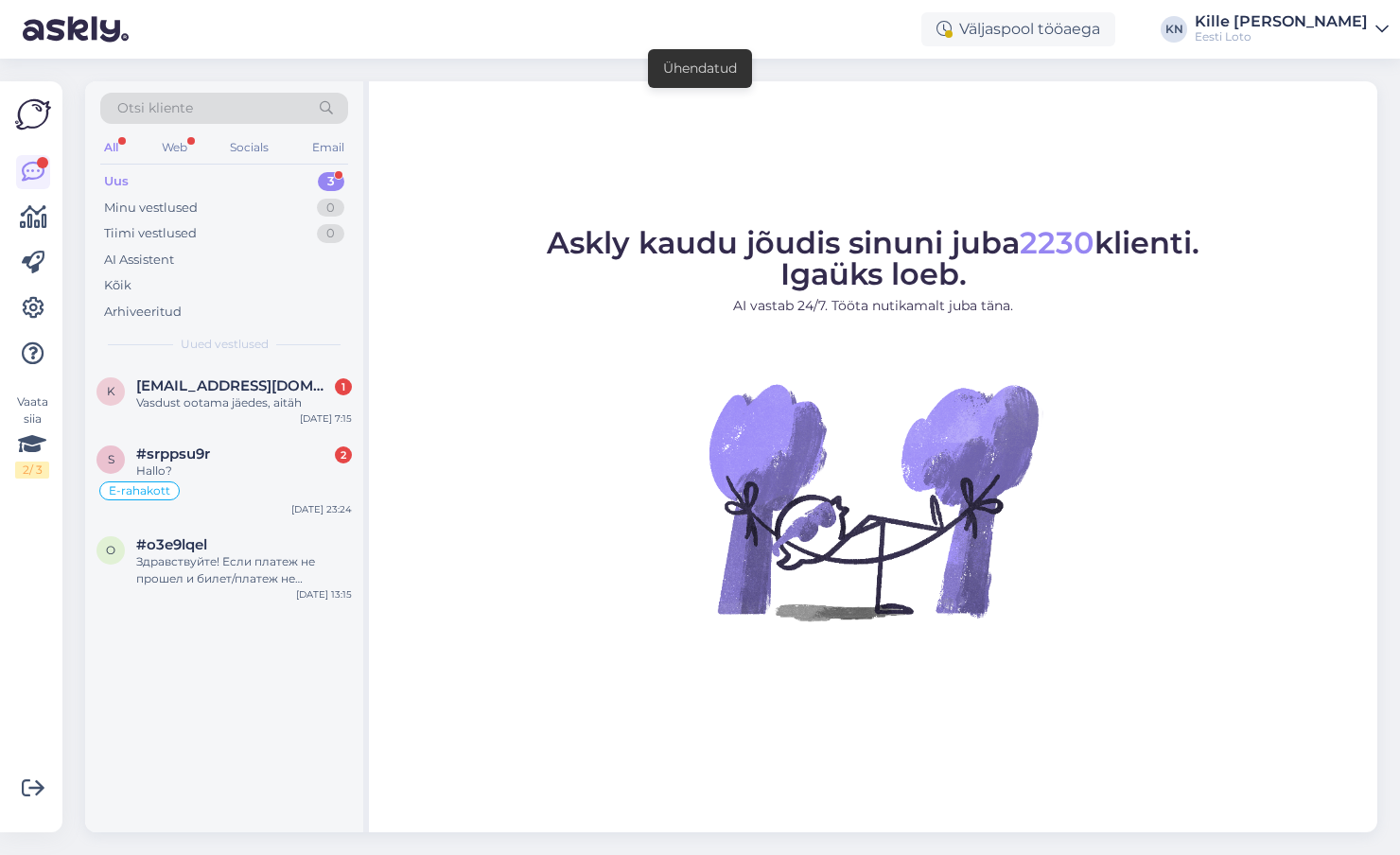  Describe the element at coordinates (33, 115) in the screenshot. I see `img: Askly Logo` at that location.